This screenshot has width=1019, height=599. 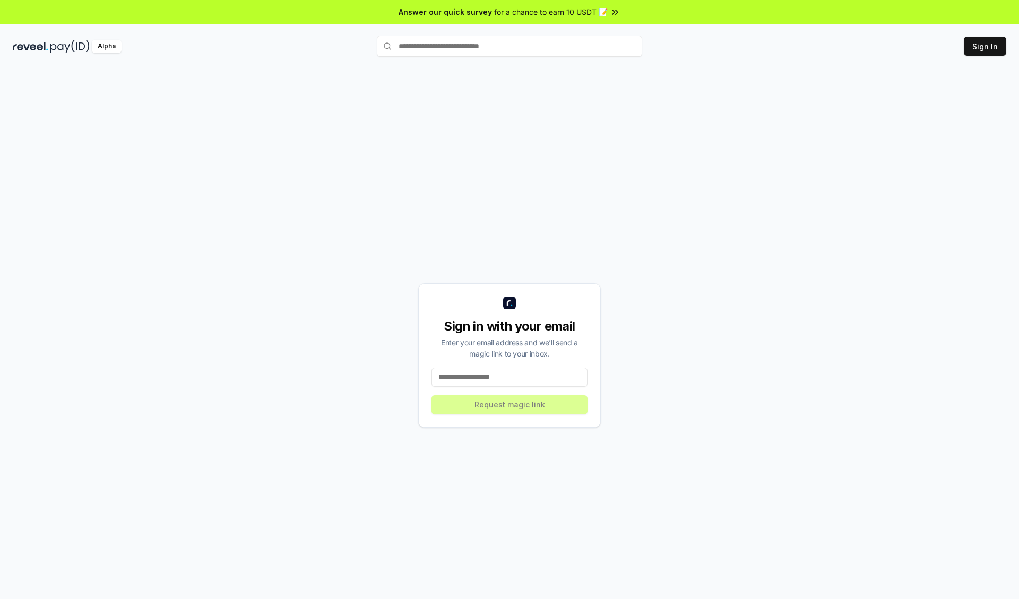 What do you see at coordinates (30, 46) in the screenshot?
I see `img: reveel_dark` at bounding box center [30, 46].